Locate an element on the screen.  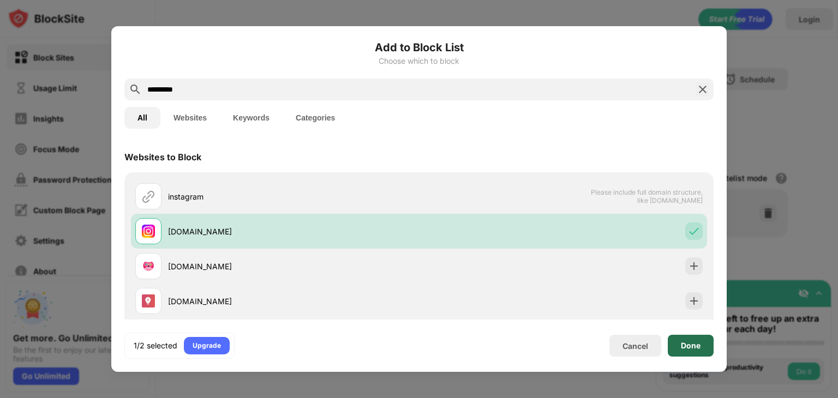
div: Websites to Block is located at coordinates (163, 157).